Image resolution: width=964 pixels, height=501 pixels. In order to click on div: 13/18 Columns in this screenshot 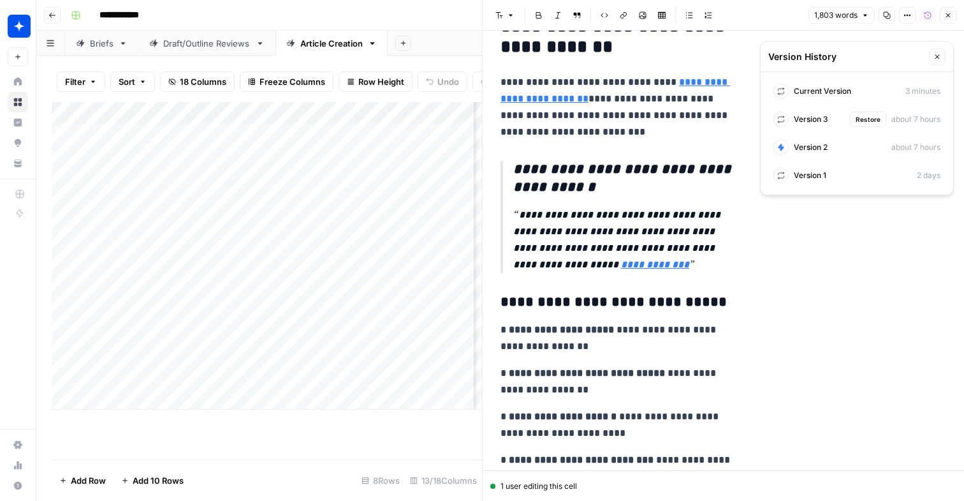, I will do `click(443, 480)`.